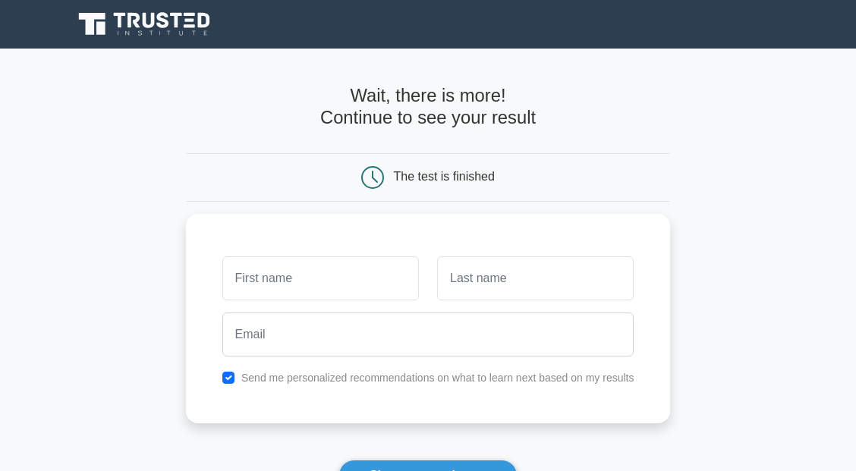 The width and height of the screenshot is (856, 471). What do you see at coordinates (535, 278) in the screenshot?
I see `input: Last name` at bounding box center [535, 278].